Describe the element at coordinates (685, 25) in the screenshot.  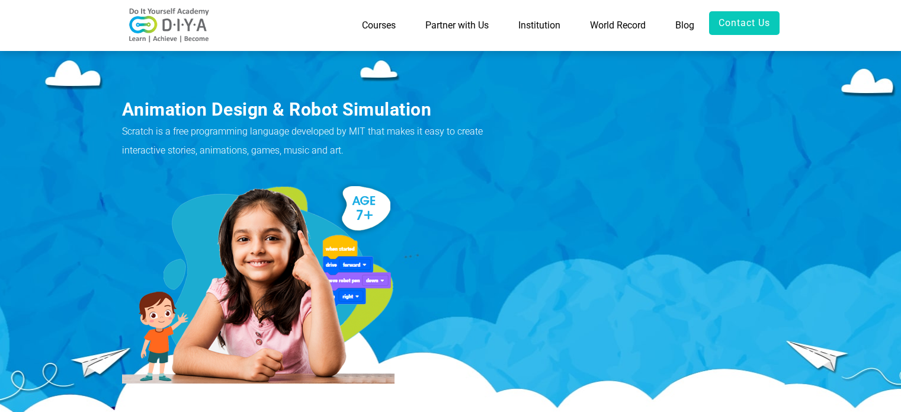
I see `a: Blog` at that location.